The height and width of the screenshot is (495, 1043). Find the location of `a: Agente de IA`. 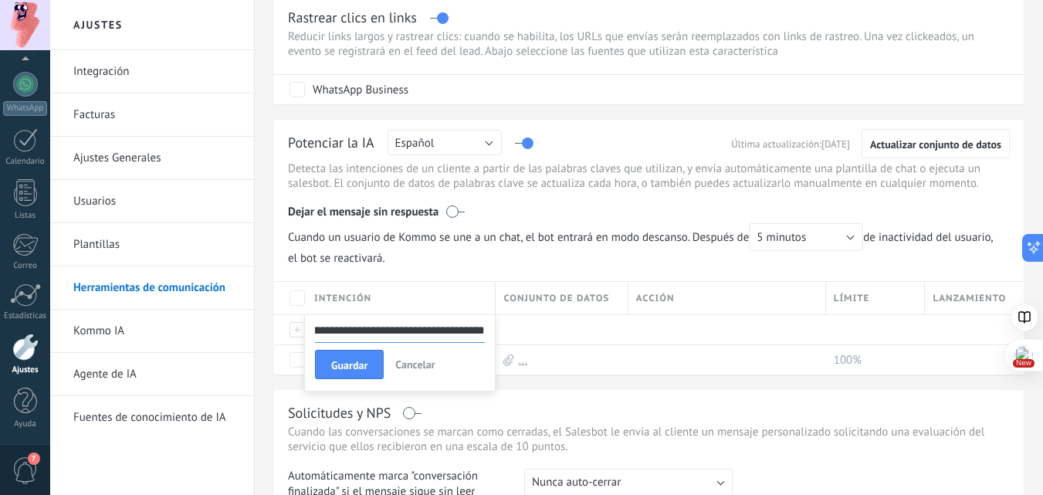

a: Agente de IA is located at coordinates (156, 374).